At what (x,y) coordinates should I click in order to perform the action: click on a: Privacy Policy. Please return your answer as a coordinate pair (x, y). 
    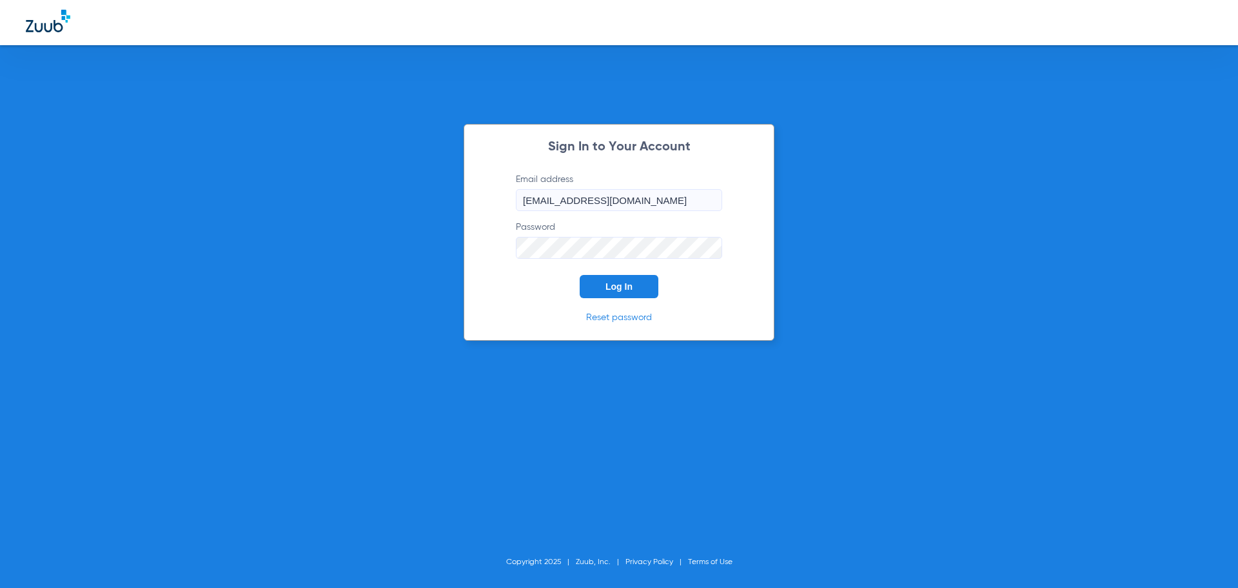
    Looking at the image, I should click on (650, 562).